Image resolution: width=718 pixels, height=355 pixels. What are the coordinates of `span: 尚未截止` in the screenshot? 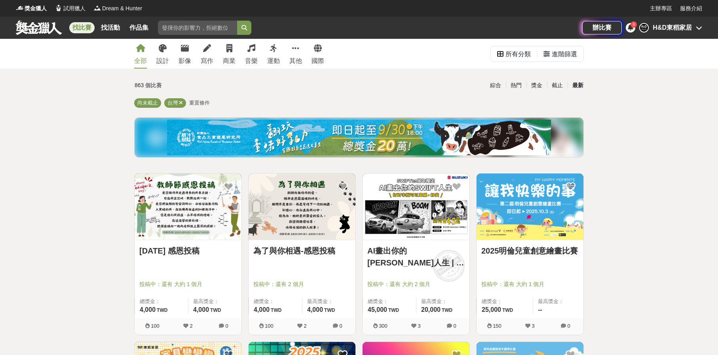 It's located at (148, 102).